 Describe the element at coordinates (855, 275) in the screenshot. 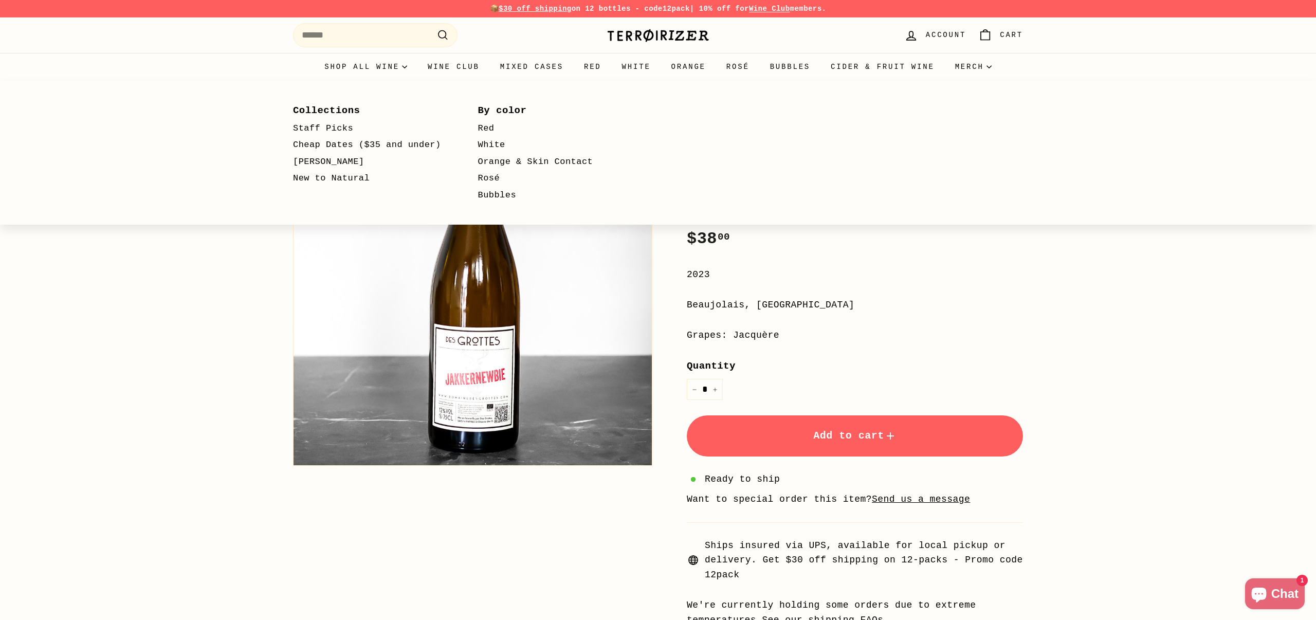

I see `div: 2023` at that location.